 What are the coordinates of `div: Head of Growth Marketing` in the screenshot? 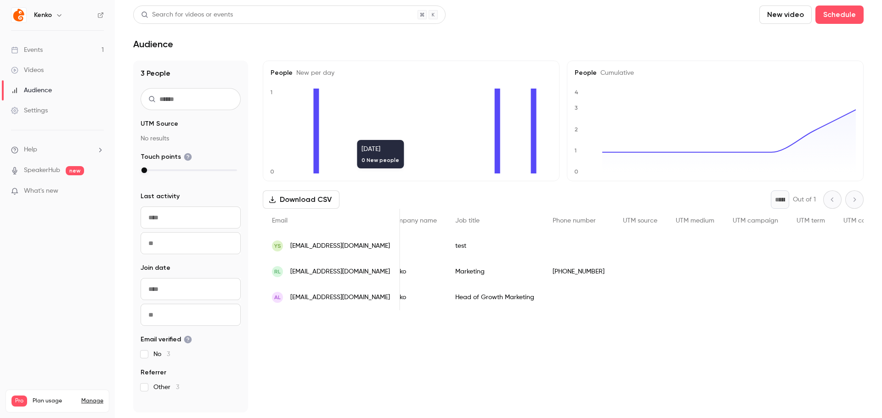 It's located at (495, 298).